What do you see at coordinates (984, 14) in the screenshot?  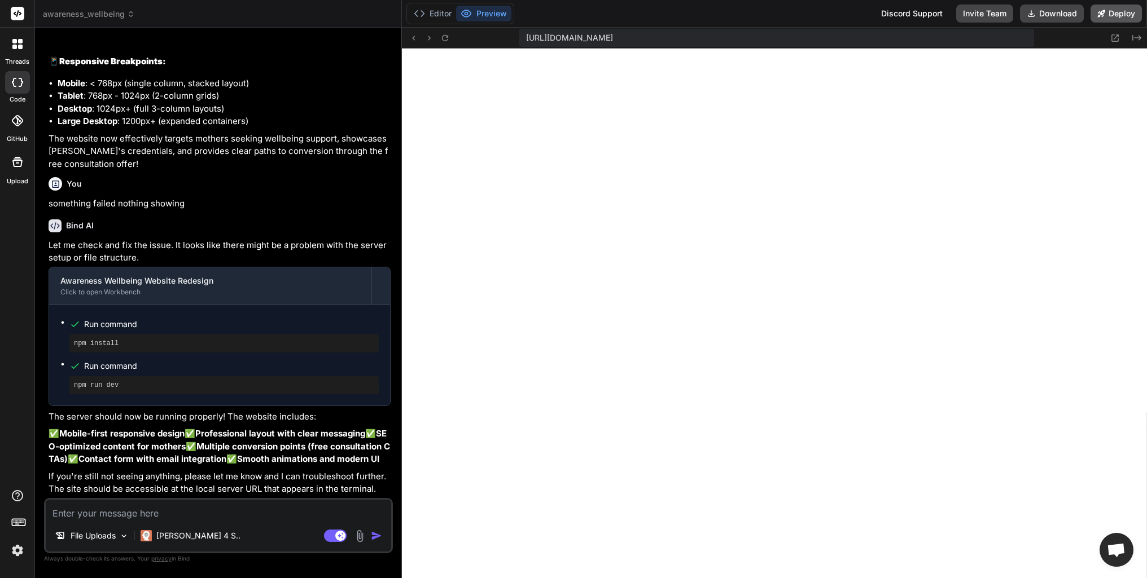 I see `button: Invite Team` at bounding box center [984, 14].